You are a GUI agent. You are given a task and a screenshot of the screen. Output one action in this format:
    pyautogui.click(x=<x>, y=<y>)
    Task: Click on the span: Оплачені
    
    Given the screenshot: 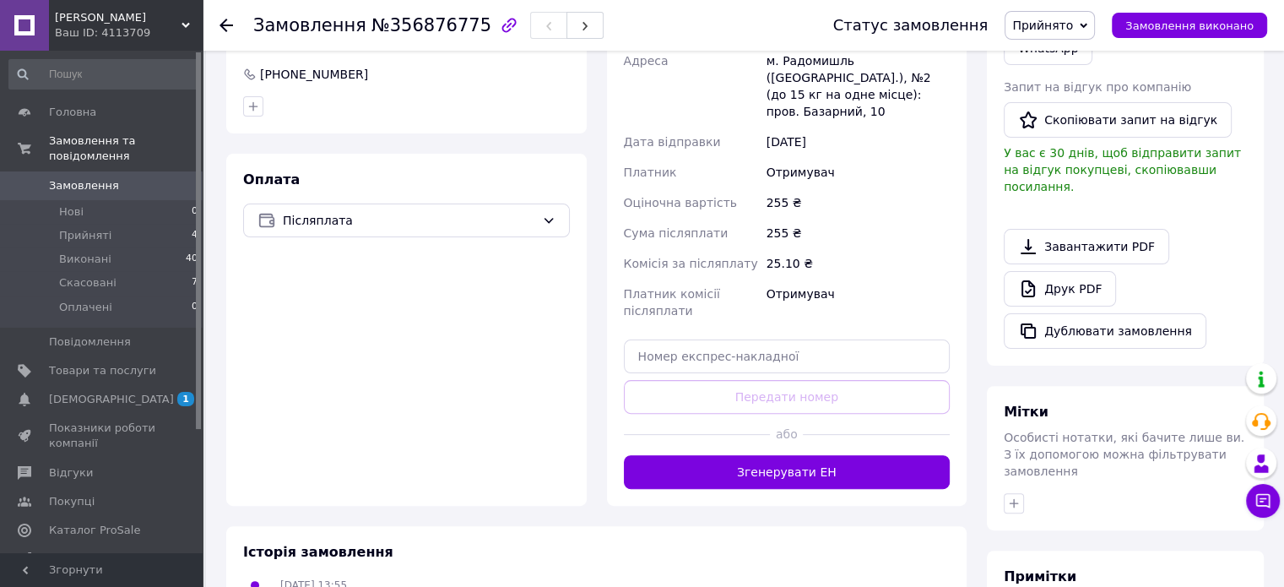 What is the action you would take?
    pyautogui.click(x=85, y=307)
    